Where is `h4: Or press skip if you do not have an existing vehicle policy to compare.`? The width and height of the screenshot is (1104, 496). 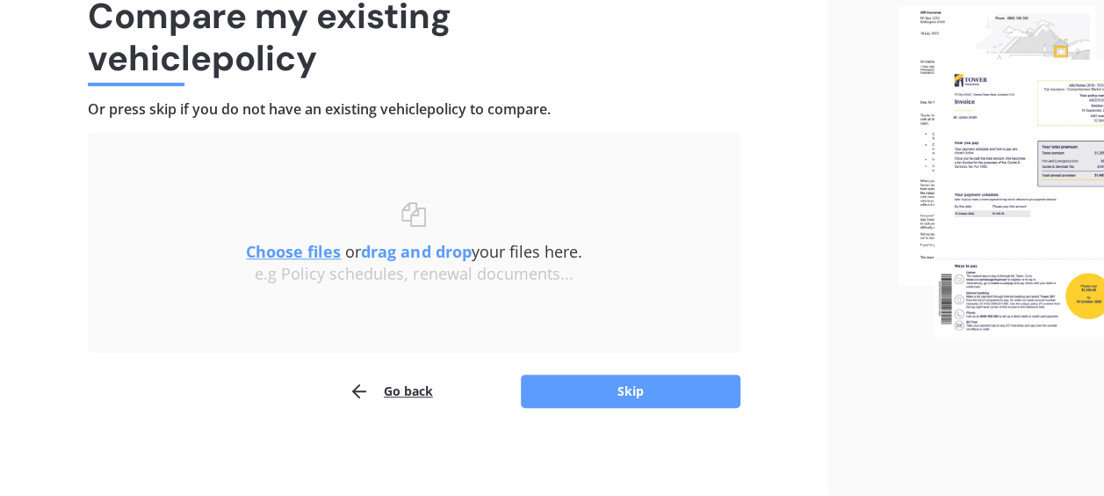 h4: Or press skip if you do not have an existing vehicle policy to compare. is located at coordinates (414, 109).